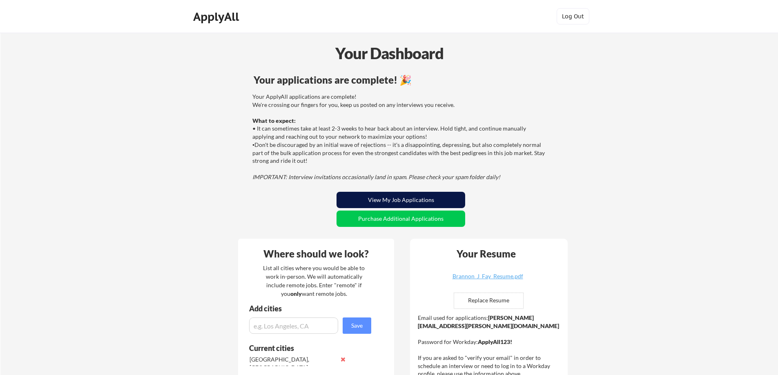 The image size is (778, 375). I want to click on div: Your applications are complete! 🎉, so click(401, 80).